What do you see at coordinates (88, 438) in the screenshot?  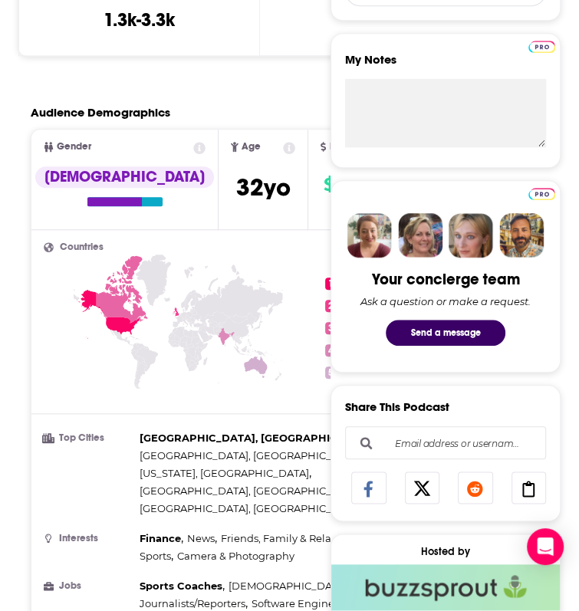 I see `h3: Top Cities` at bounding box center [88, 438].